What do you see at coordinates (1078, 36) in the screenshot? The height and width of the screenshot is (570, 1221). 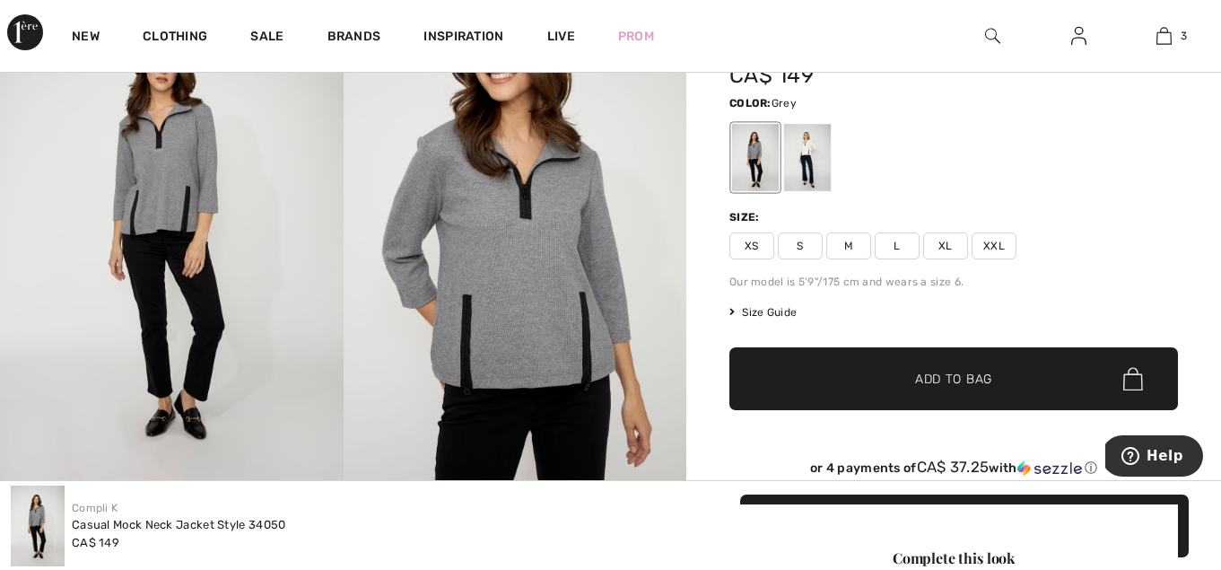 I see `a: Sign In` at bounding box center [1078, 36].